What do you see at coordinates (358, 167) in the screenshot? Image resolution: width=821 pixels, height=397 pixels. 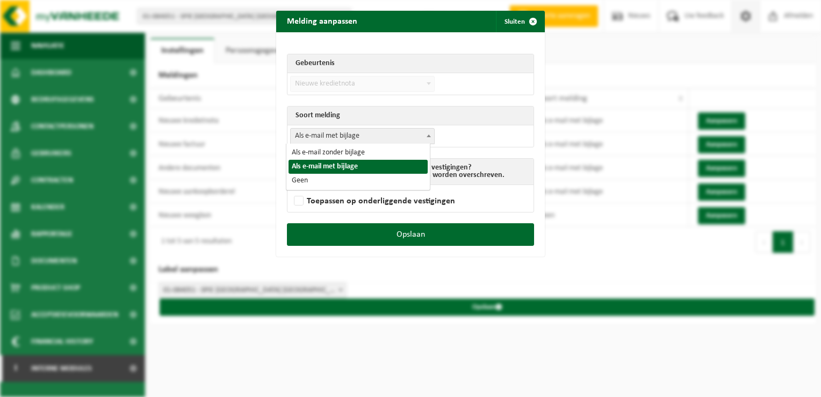 I see `li: Als e-mail met bijlage` at bounding box center [358, 167].